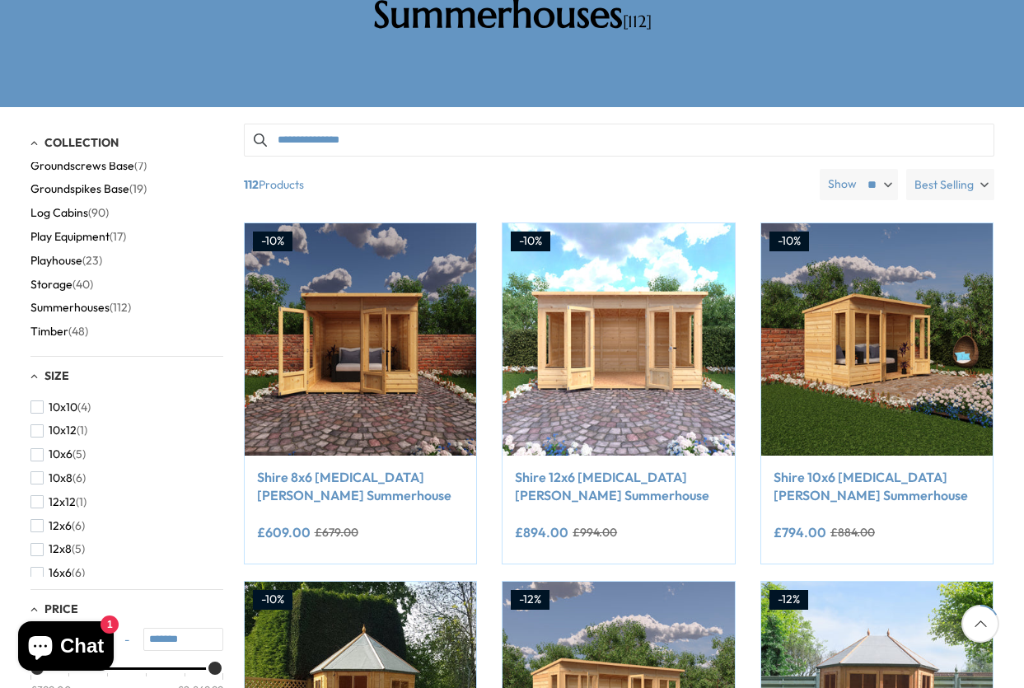  Describe the element at coordinates (70, 307) in the screenshot. I see `span: Summerhouses` at that location.